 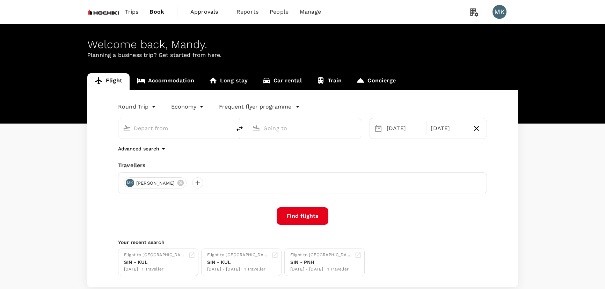 What do you see at coordinates (103, 12) in the screenshot?
I see `img: Hochiki Asia Pacific Pte Ltd` at bounding box center [103, 12].